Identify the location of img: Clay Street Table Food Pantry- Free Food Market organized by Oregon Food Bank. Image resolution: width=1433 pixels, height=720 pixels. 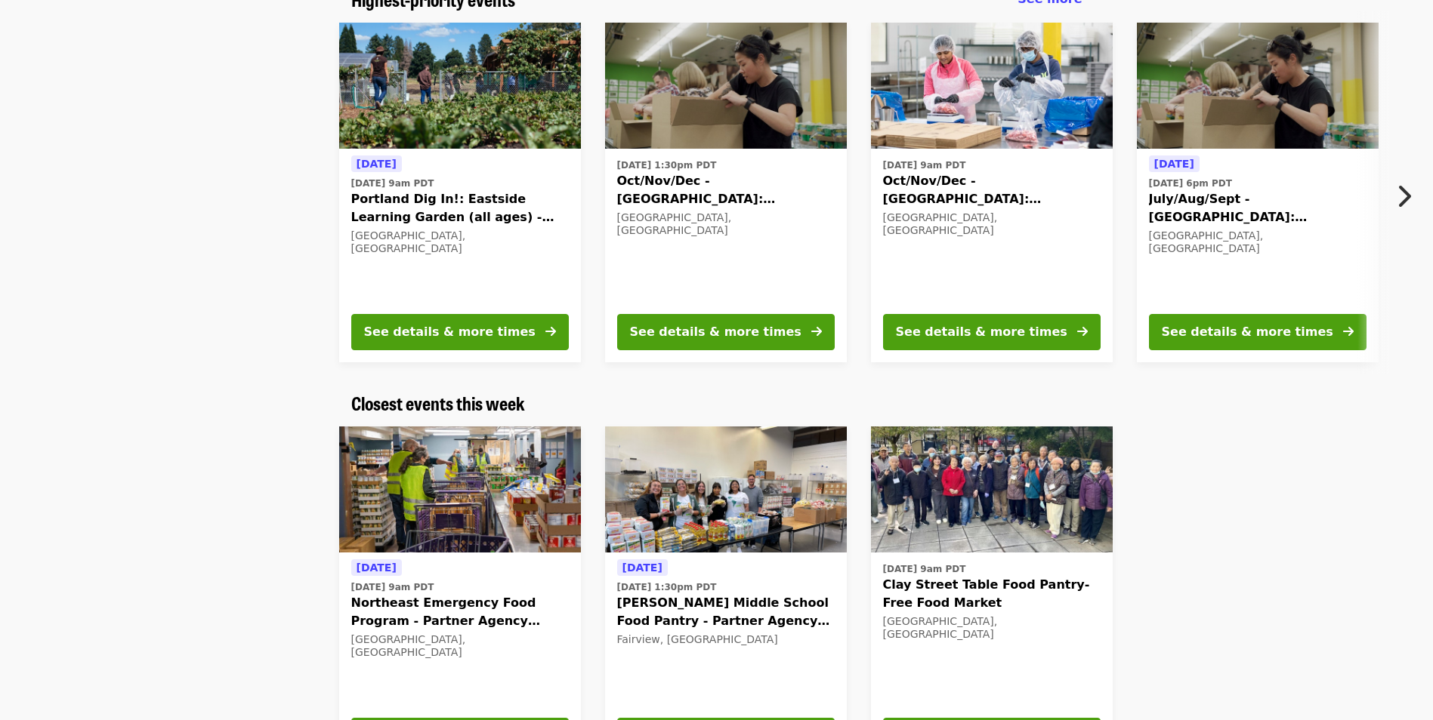
(992, 490).